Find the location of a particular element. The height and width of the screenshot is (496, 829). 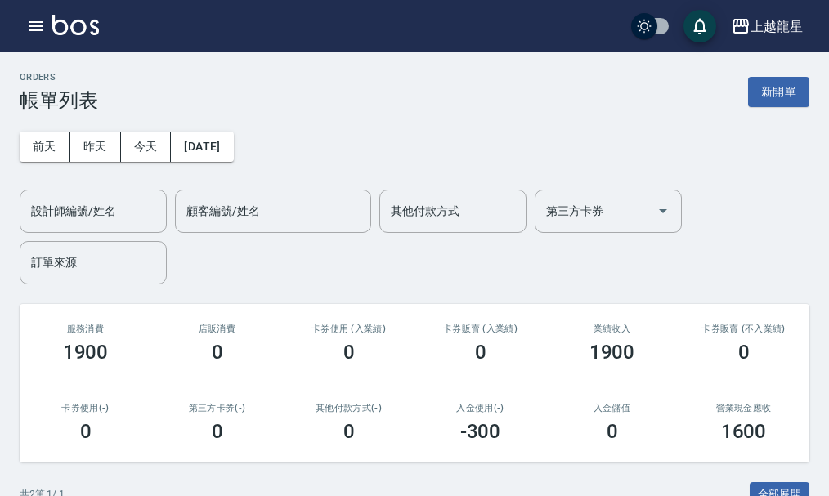

h2: 入金儲值 is located at coordinates (611, 408).